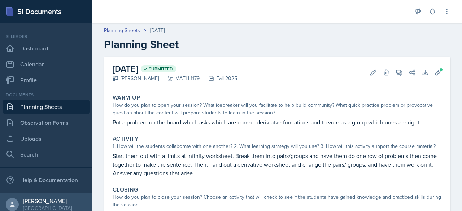 The height and width of the screenshot is (211, 462). I want to click on p: Put a problem on the board which asks which are correct deriviatve funcations and to vote as a gr..., so click(277, 122).